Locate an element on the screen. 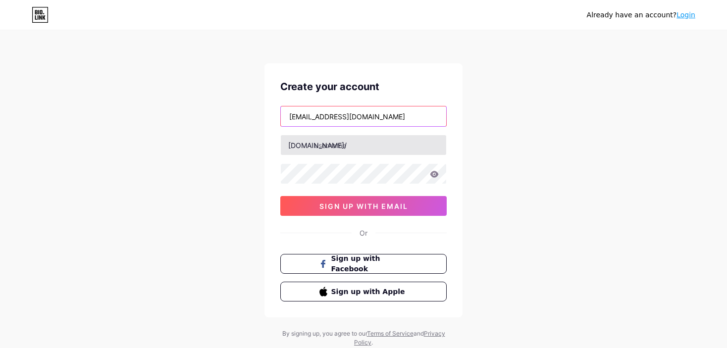 The width and height of the screenshot is (727, 348). span: Sign up with Facebook is located at coordinates (369, 264).